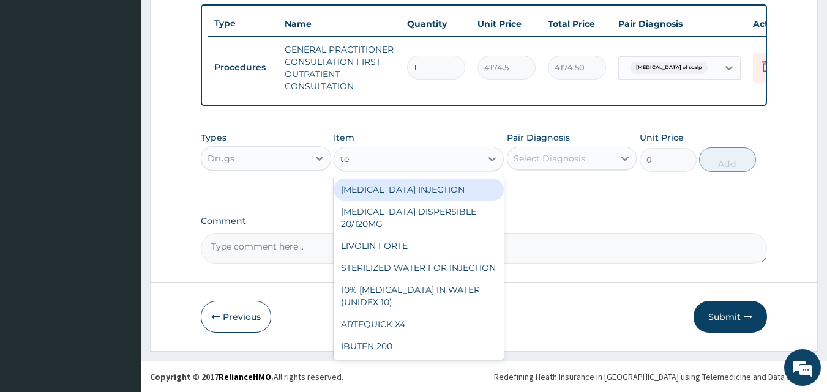 This screenshot has width=827, height=392. I want to click on label: Comment, so click(484, 221).